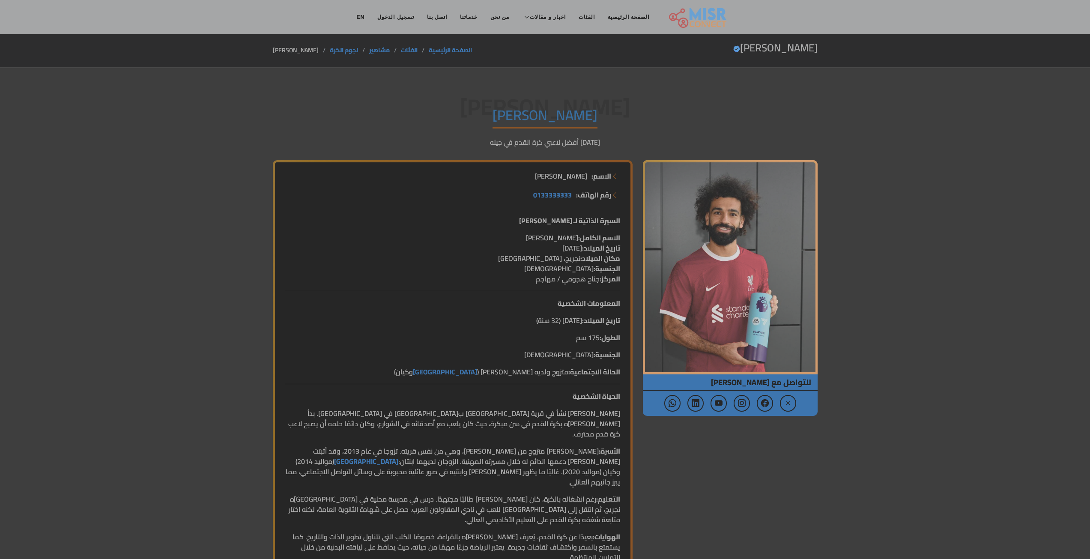 This screenshot has width=1090, height=559. Describe the element at coordinates (395, 17) in the screenshot. I see `a: تسجيل الدخول` at that location.